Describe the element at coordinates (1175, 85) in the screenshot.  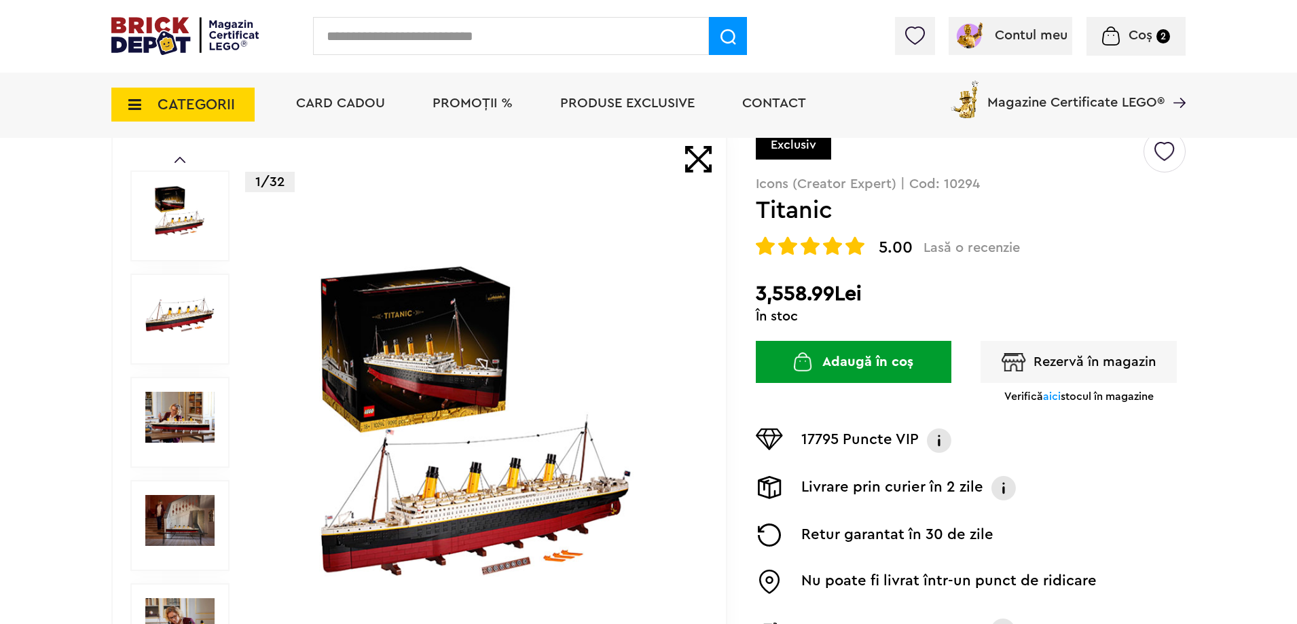
I see `a: Magazine Certificate LEGO®` at that location.